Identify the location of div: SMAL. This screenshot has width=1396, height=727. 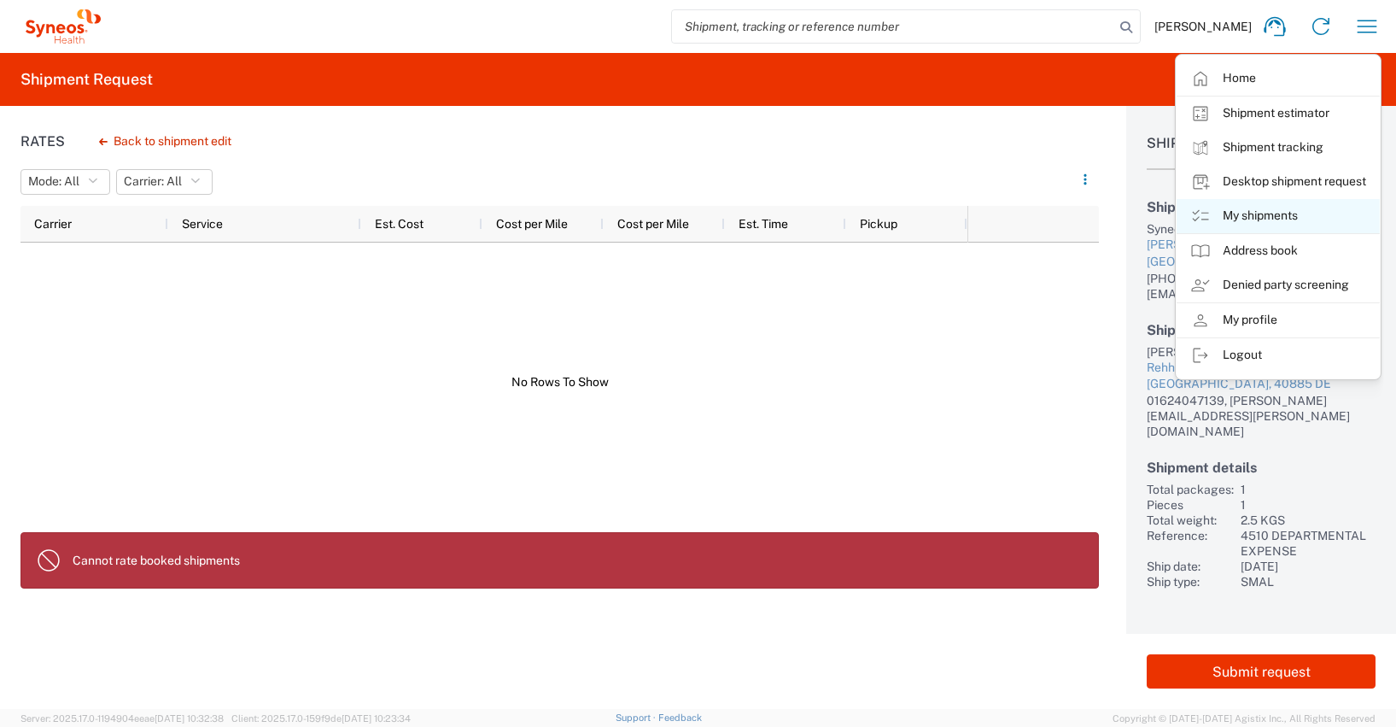
(1308, 582).